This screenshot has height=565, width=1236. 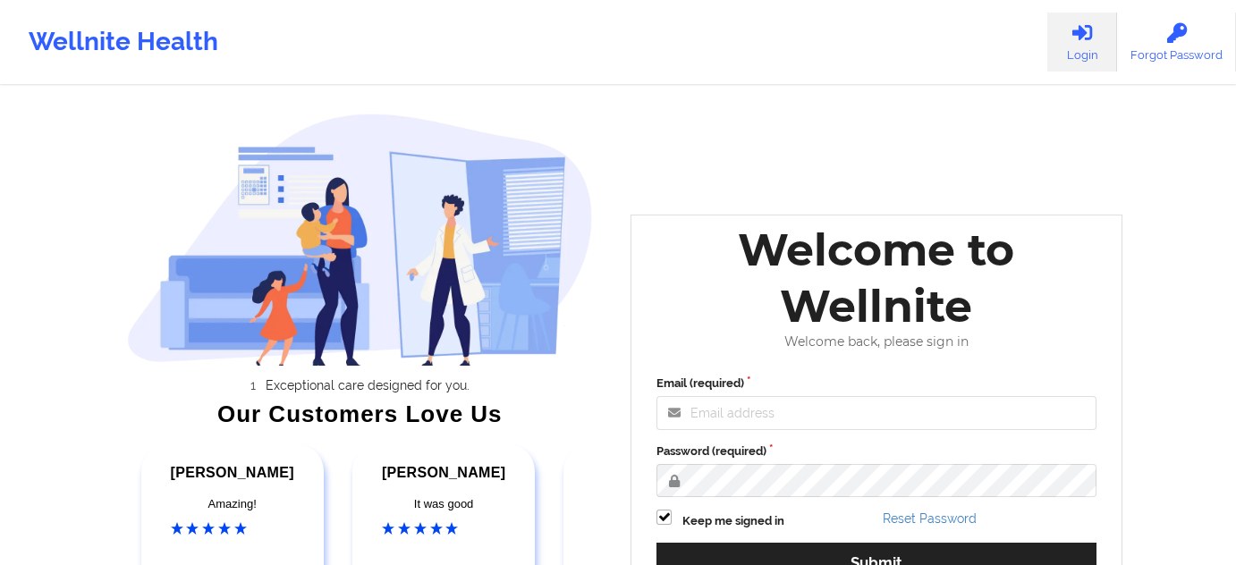 What do you see at coordinates (367, 385) in the screenshot?
I see `li: Exceptional care designed for you.` at bounding box center [367, 385].